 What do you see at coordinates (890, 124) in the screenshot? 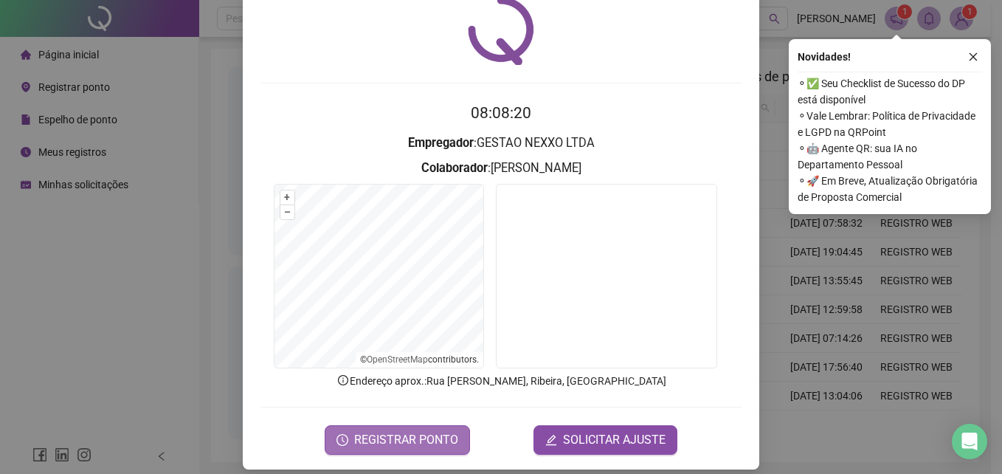
I see `span: ⚬ Vale Lembrar: Política de Privacidade e LGPD na QRPoint` at bounding box center [890, 124].